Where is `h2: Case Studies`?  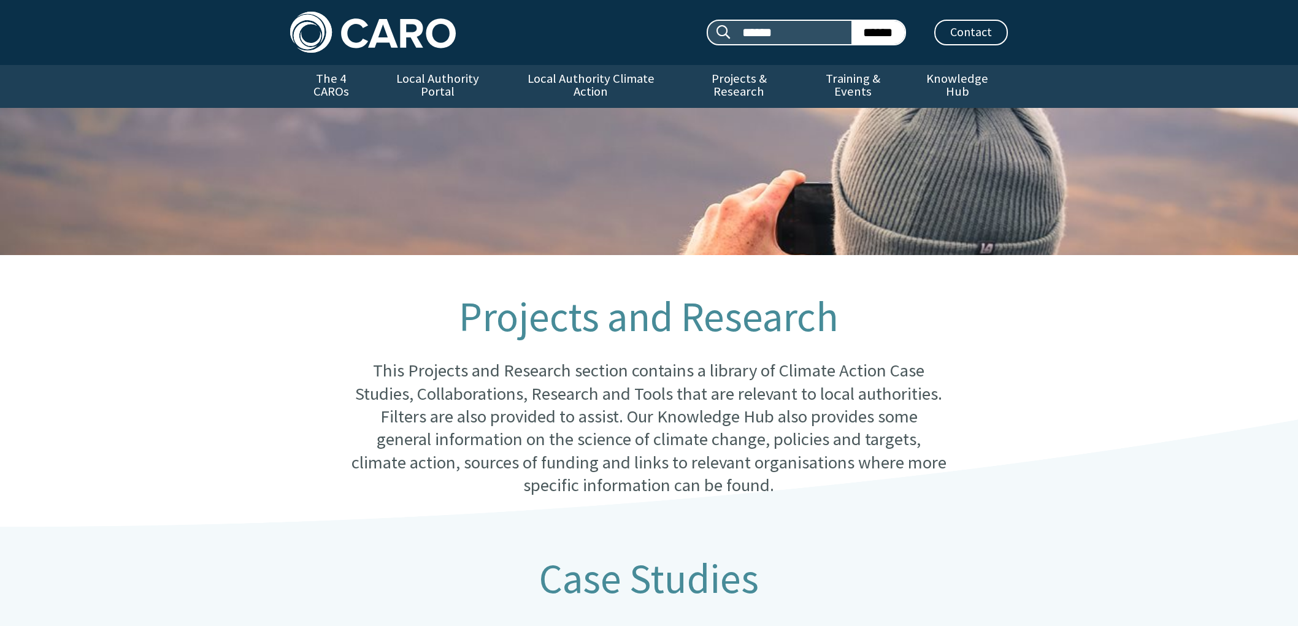
h2: Case Studies is located at coordinates (649, 578).